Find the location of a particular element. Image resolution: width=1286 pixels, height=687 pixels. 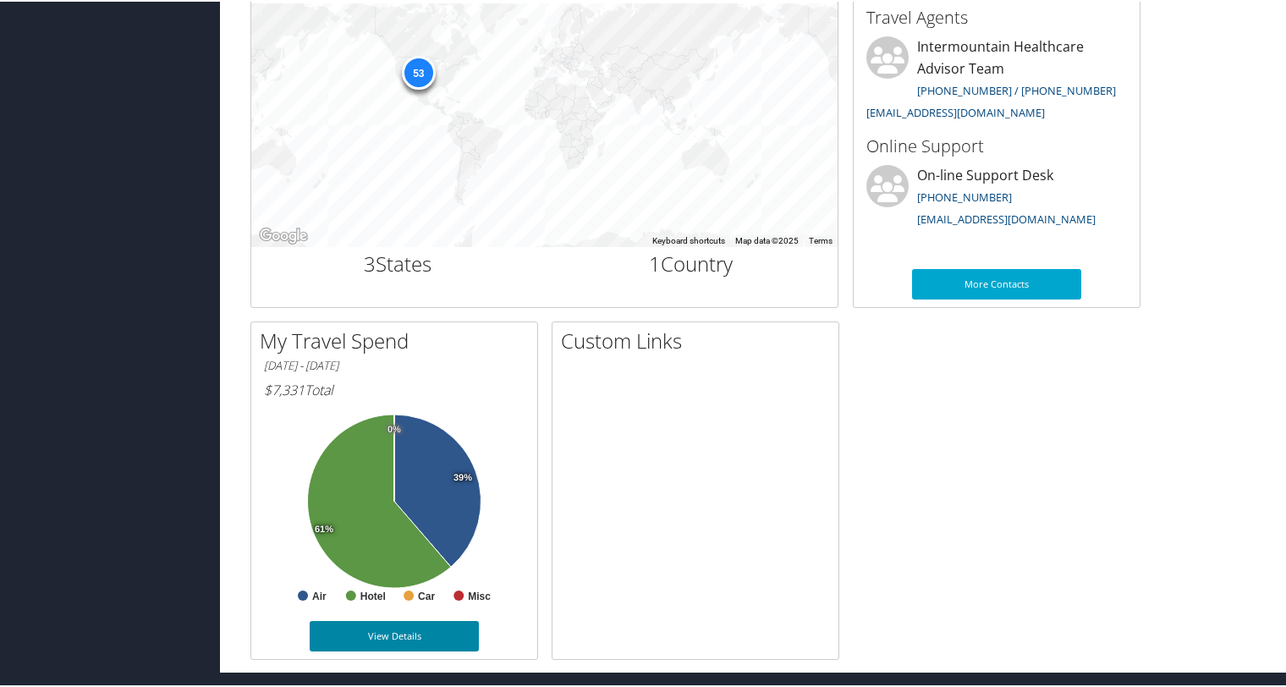

h3: Travel Agents is located at coordinates (997, 16).